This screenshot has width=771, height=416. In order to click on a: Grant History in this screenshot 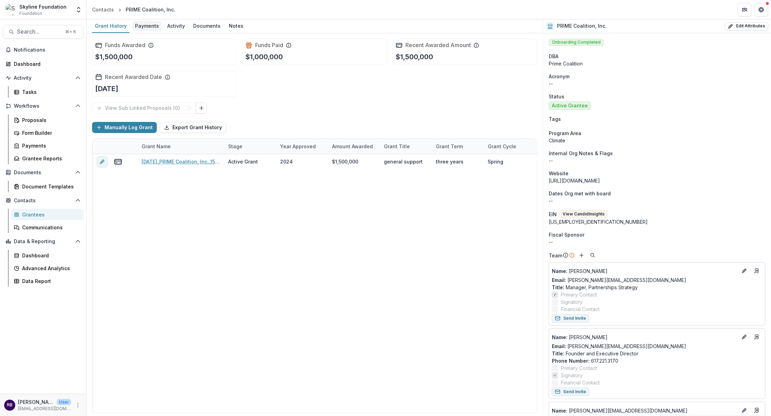, I will do `click(111, 26)`.